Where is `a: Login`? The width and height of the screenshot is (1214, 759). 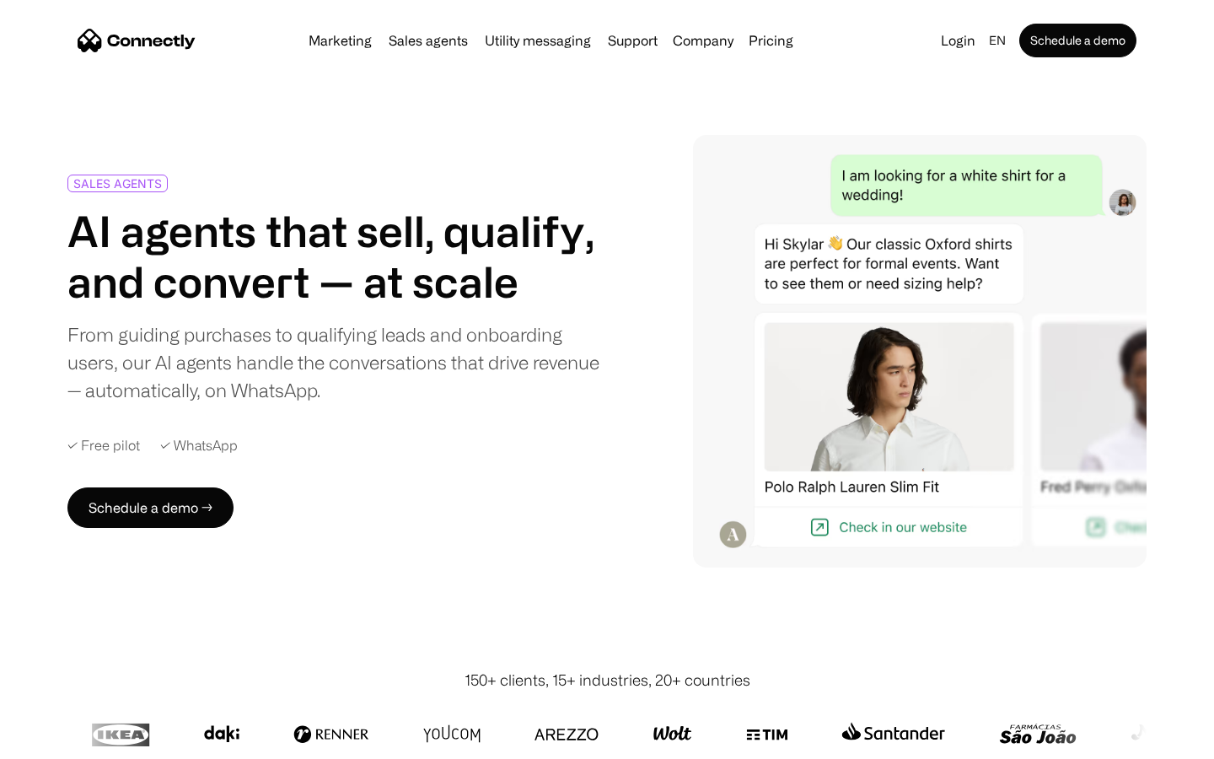
a: Login is located at coordinates (958, 40).